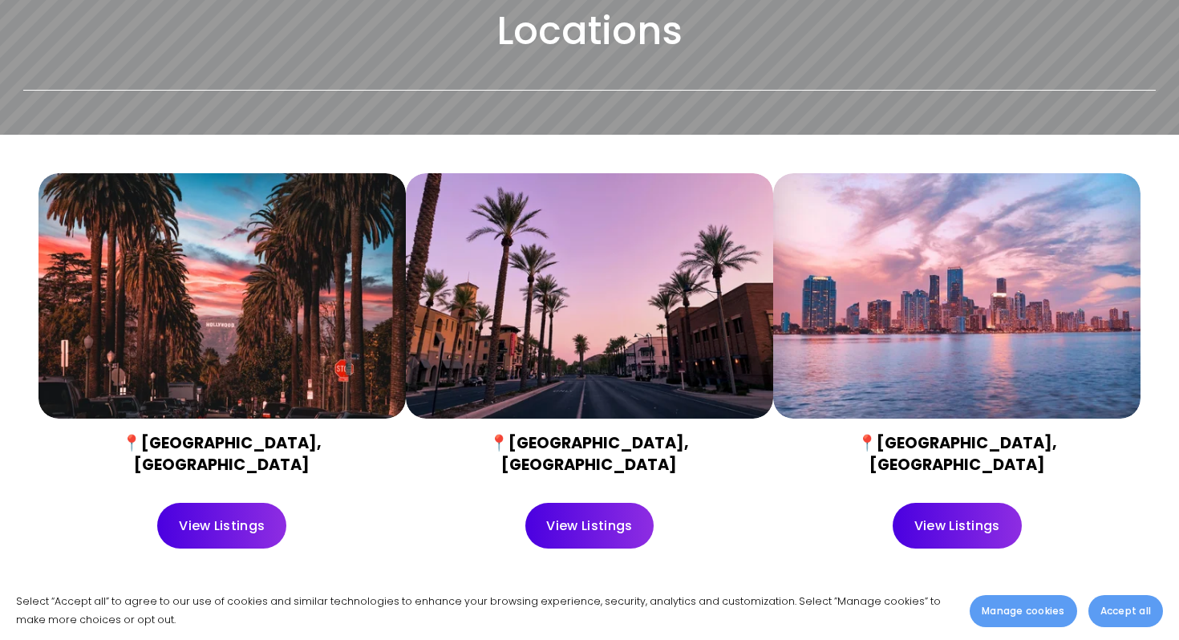  I want to click on span: Manage cookies, so click(1022, 611).